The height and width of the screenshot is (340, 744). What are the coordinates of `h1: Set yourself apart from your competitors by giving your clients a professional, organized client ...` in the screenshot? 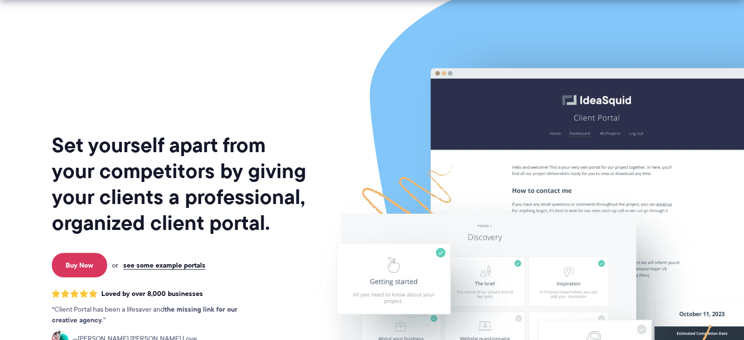 It's located at (180, 184).